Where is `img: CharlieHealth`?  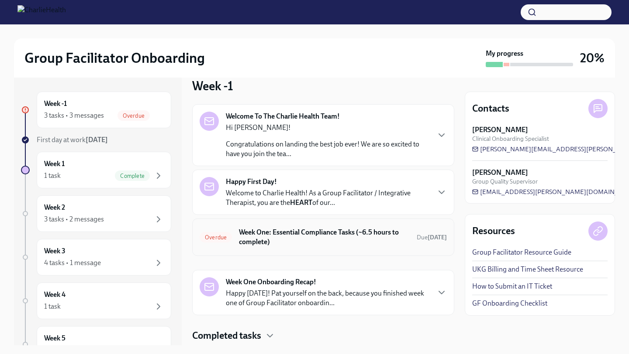 img: CharlieHealth is located at coordinates (41, 12).